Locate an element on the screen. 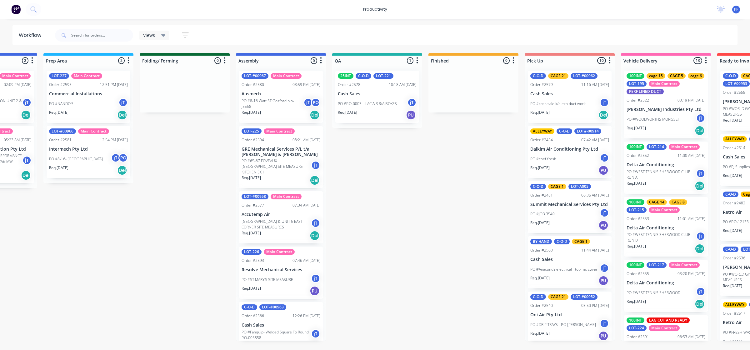 The image size is (750, 350). p: Resolve Mechanical Services is located at coordinates (281, 270).